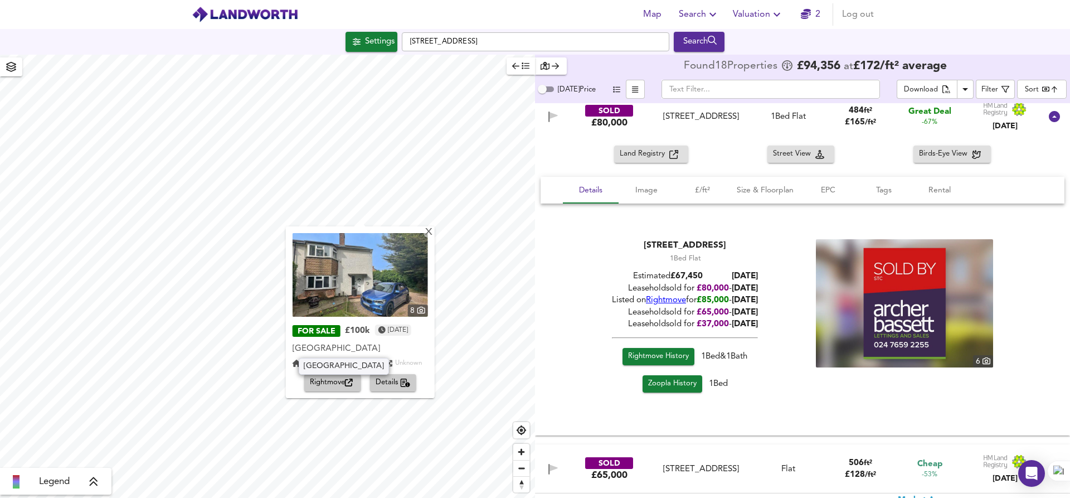  Describe the element at coordinates (860, 474) in the screenshot. I see `span: £ 128` at that location.